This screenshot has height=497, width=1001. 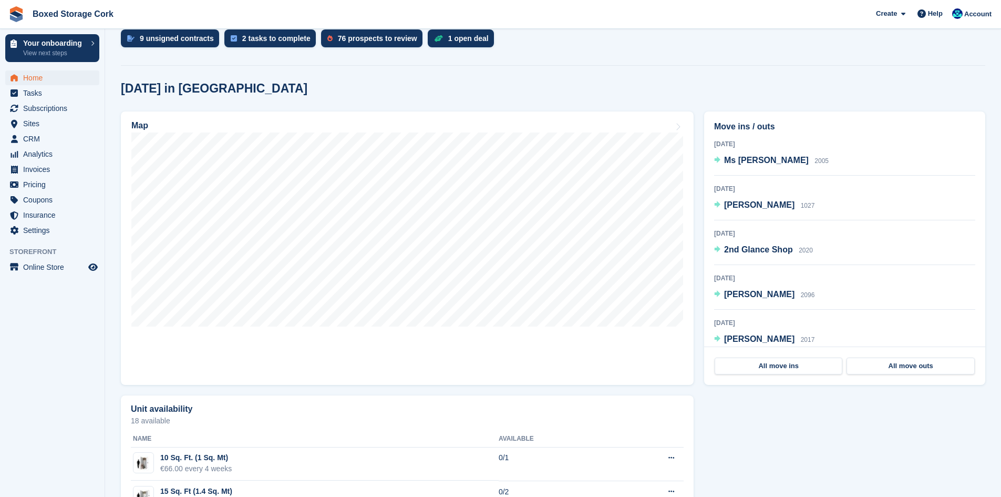 I want to click on p: Your onboarding, so click(x=54, y=43).